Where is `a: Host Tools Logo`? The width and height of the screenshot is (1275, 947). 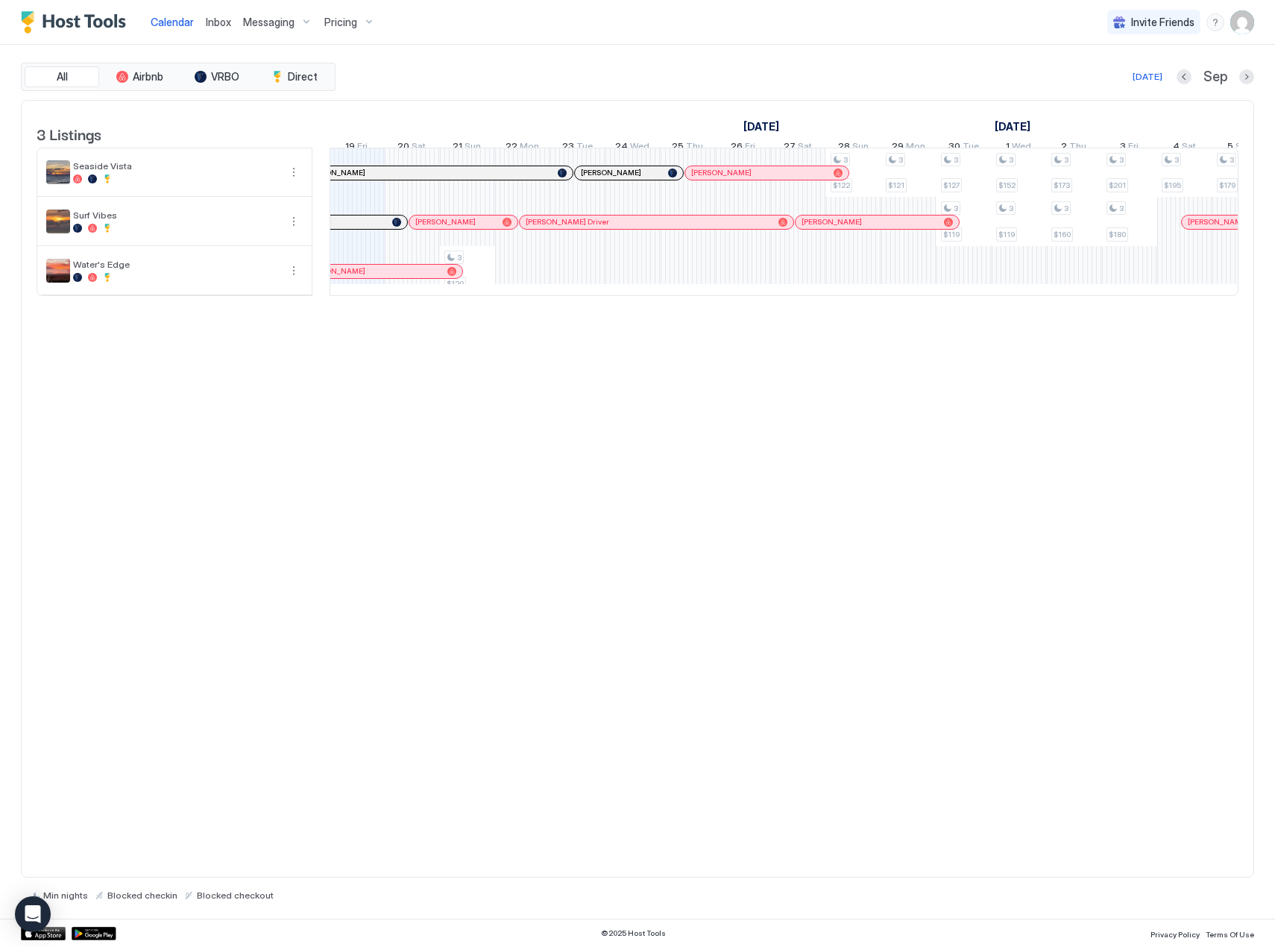
a: Host Tools Logo is located at coordinates (77, 22).